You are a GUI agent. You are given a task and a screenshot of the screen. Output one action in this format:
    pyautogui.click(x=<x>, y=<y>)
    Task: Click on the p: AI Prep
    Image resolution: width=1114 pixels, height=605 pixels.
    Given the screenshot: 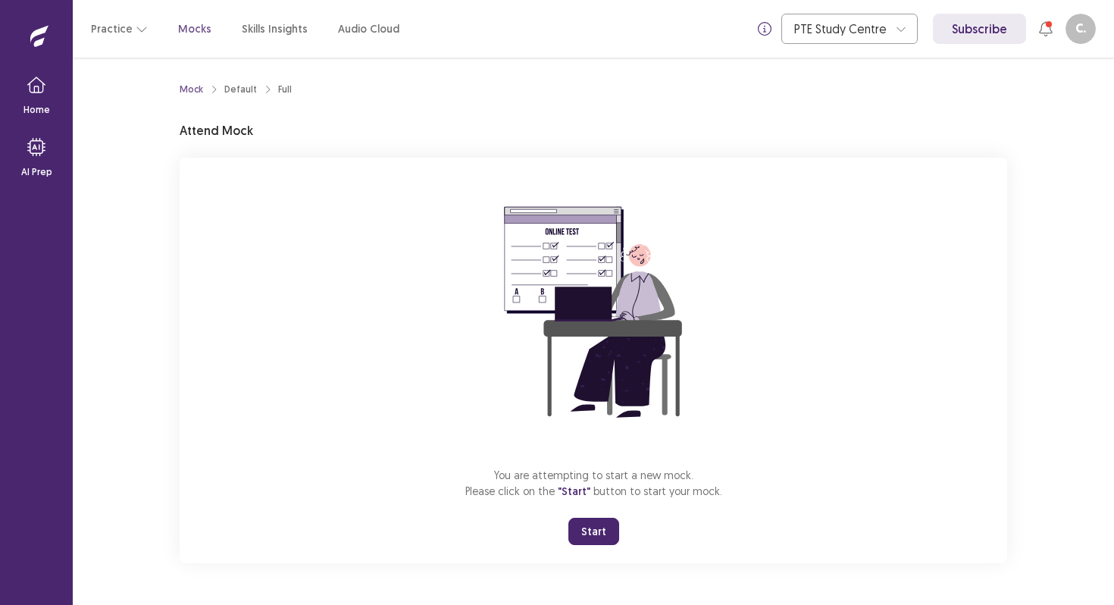 What is the action you would take?
    pyautogui.click(x=36, y=172)
    